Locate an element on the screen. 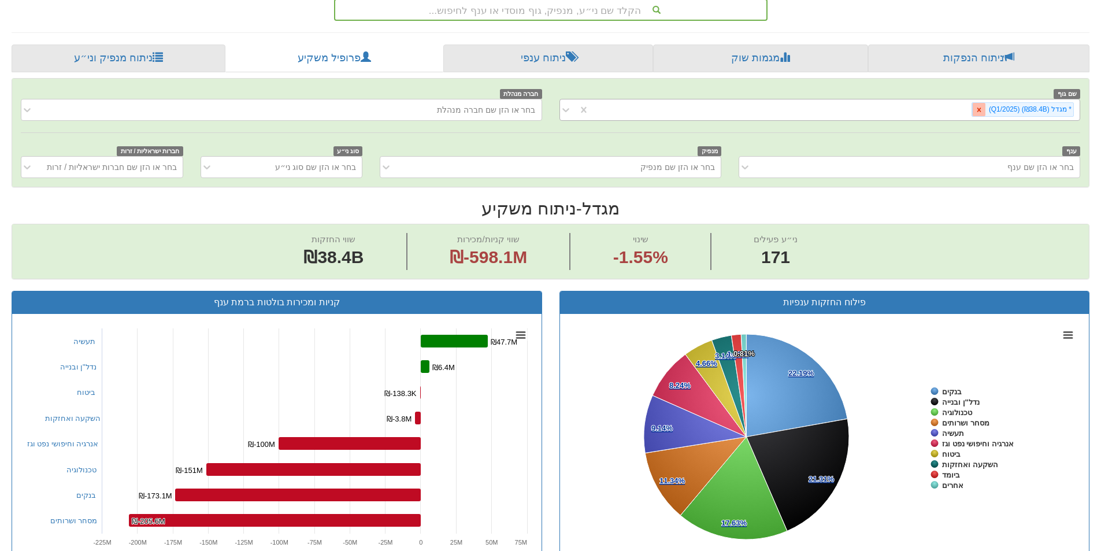  div: בחר או הזן שם סוג ני״ע is located at coordinates (316, 167).